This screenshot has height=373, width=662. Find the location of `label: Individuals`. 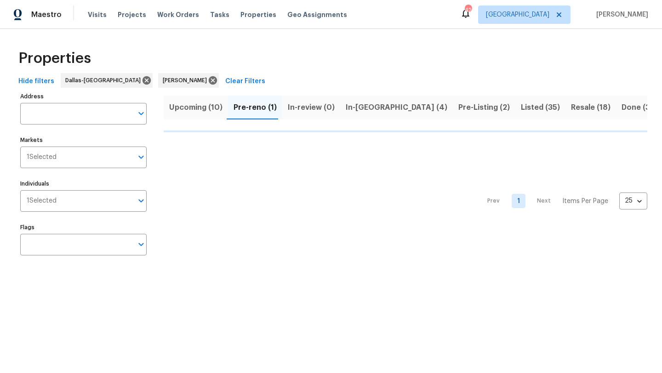

label: Individuals is located at coordinates (83, 184).